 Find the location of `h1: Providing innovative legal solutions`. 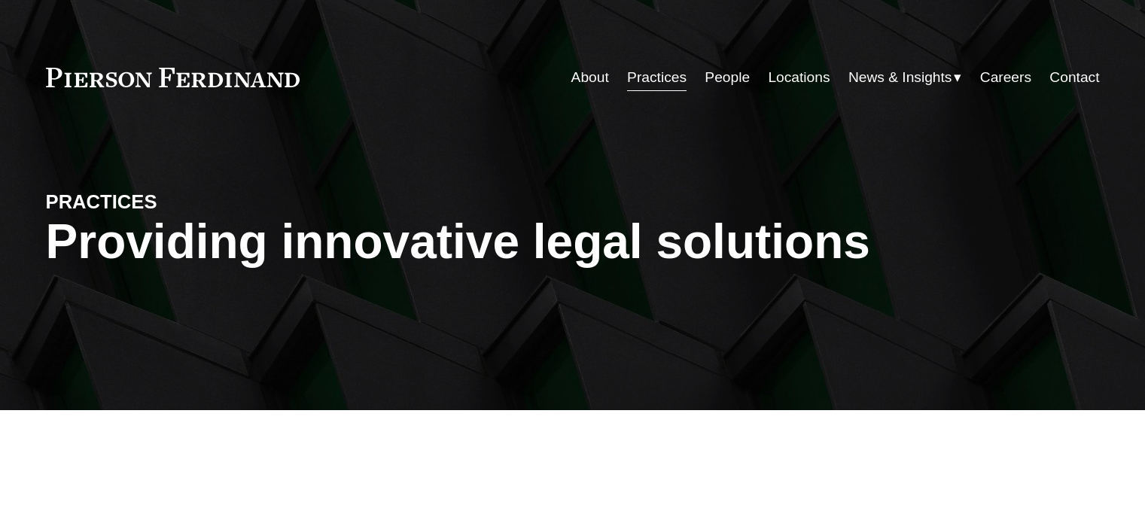

h1: Providing innovative legal solutions is located at coordinates (573, 242).